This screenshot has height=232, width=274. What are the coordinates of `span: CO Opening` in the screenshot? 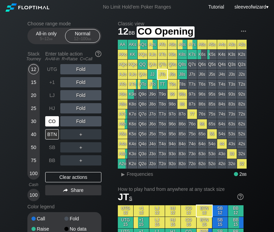 It's located at (165, 32).